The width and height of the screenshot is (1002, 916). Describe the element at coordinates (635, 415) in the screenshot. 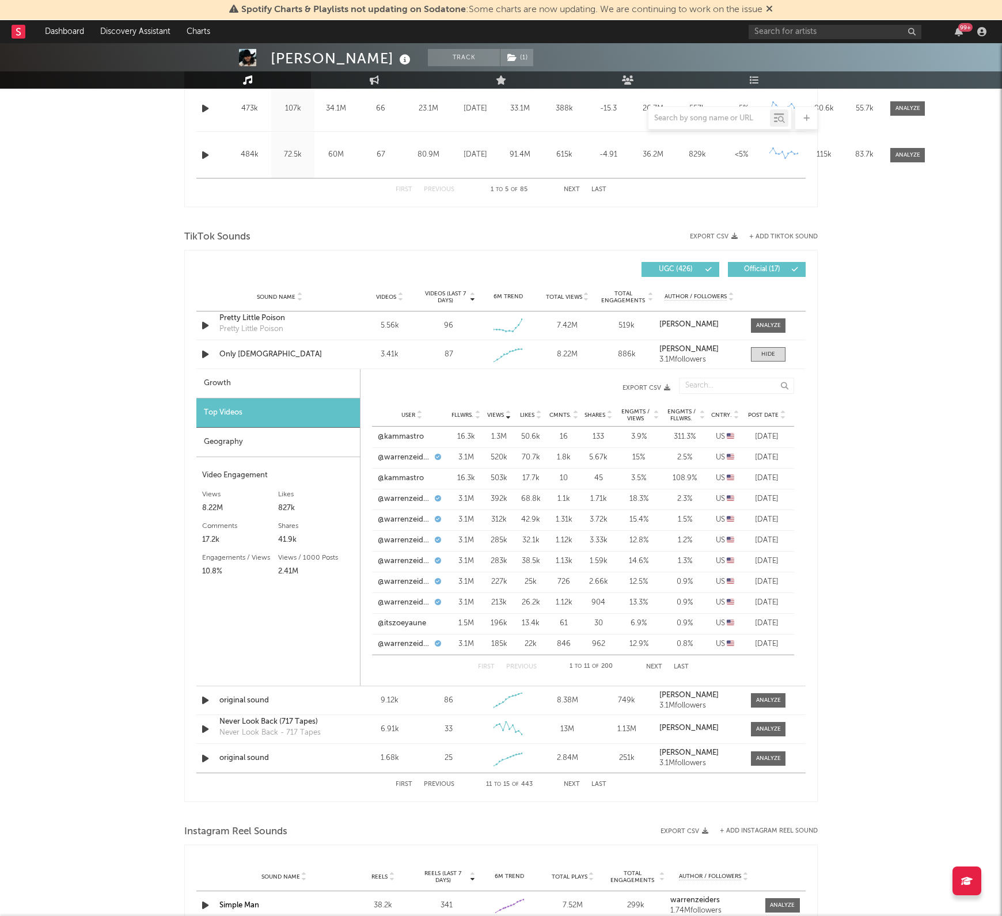

I see `span: Engmts / Views` at that location.